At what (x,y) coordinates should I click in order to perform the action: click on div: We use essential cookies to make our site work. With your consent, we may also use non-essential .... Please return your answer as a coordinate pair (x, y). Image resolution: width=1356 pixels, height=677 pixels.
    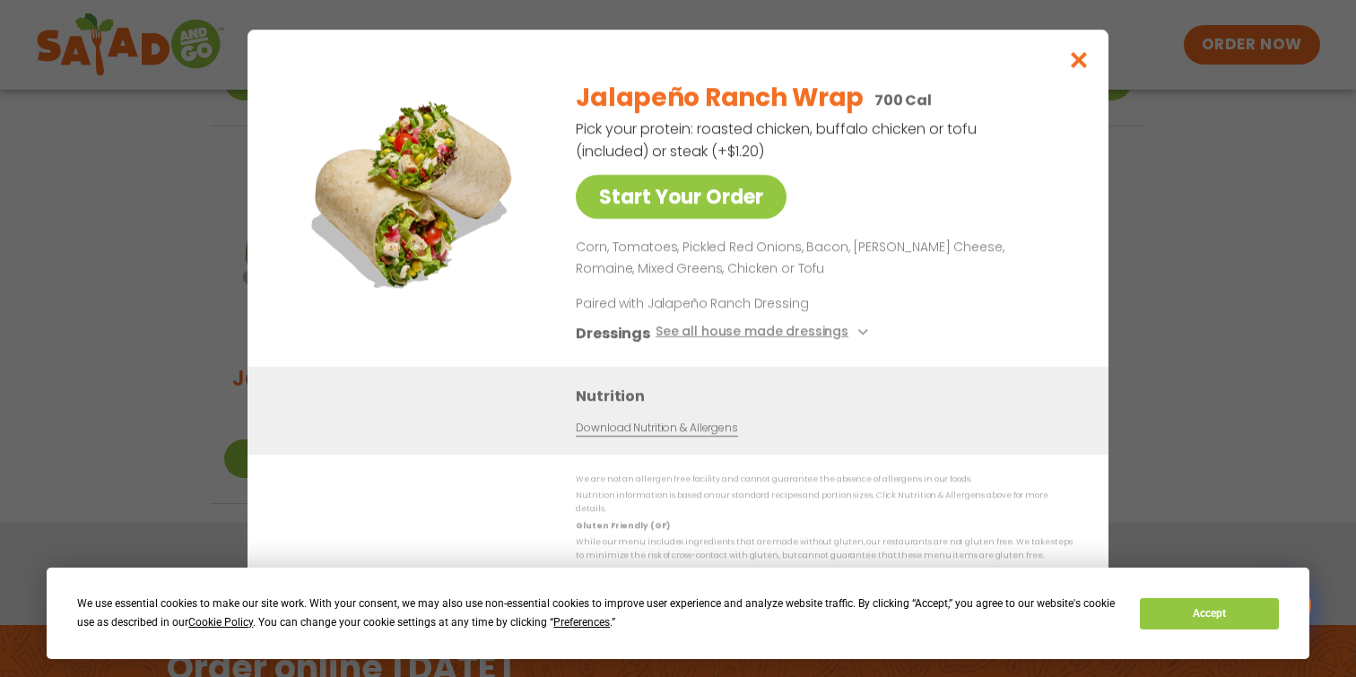
    Looking at the image, I should click on (597, 614).